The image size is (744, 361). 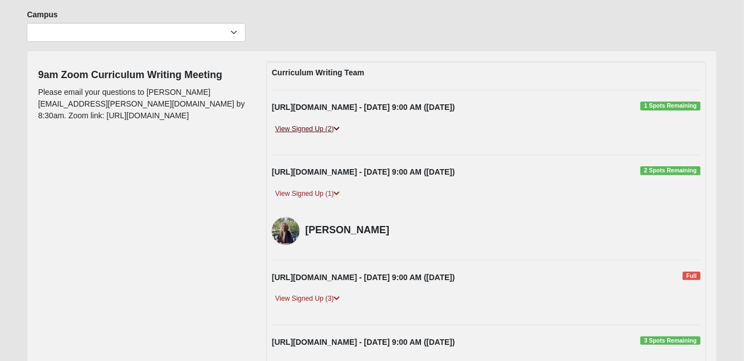 What do you see at coordinates (670, 340) in the screenshot?
I see `span: 3 Spots Remaining` at bounding box center [670, 340].